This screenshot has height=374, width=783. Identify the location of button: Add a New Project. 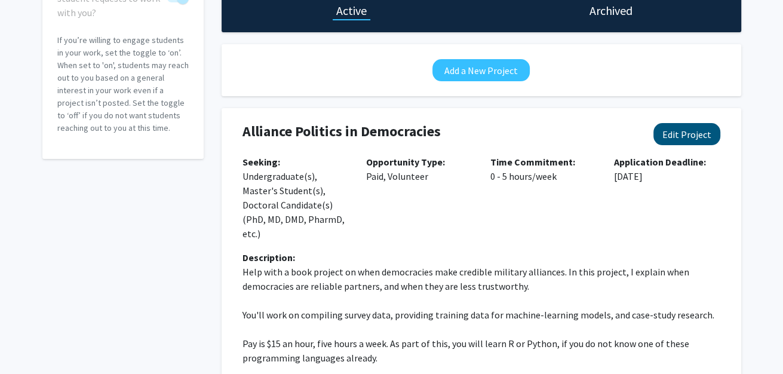
(481, 70).